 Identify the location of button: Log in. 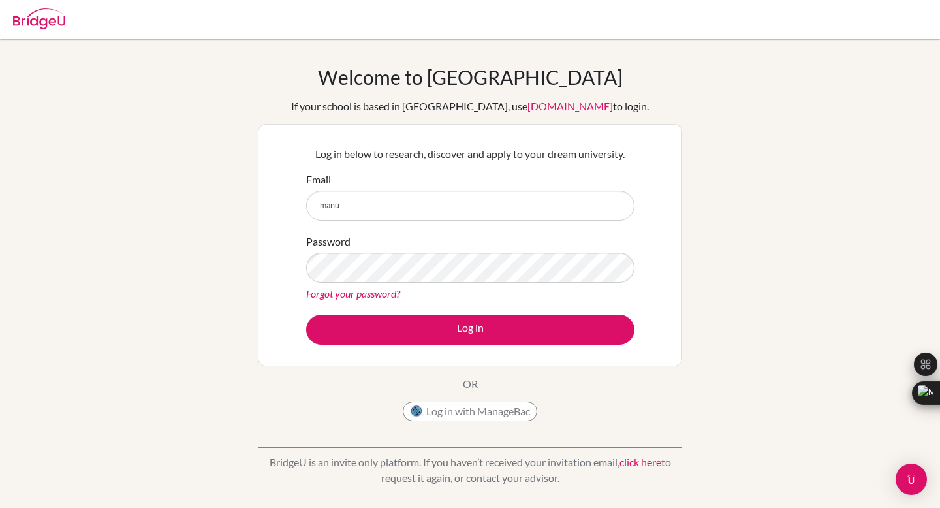
(470, 330).